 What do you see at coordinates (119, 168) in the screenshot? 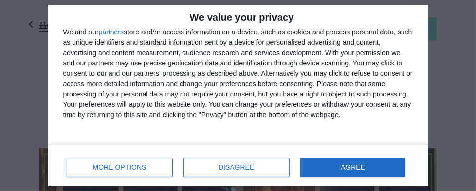
I see `button: MORE OPTIONS` at bounding box center [119, 168].